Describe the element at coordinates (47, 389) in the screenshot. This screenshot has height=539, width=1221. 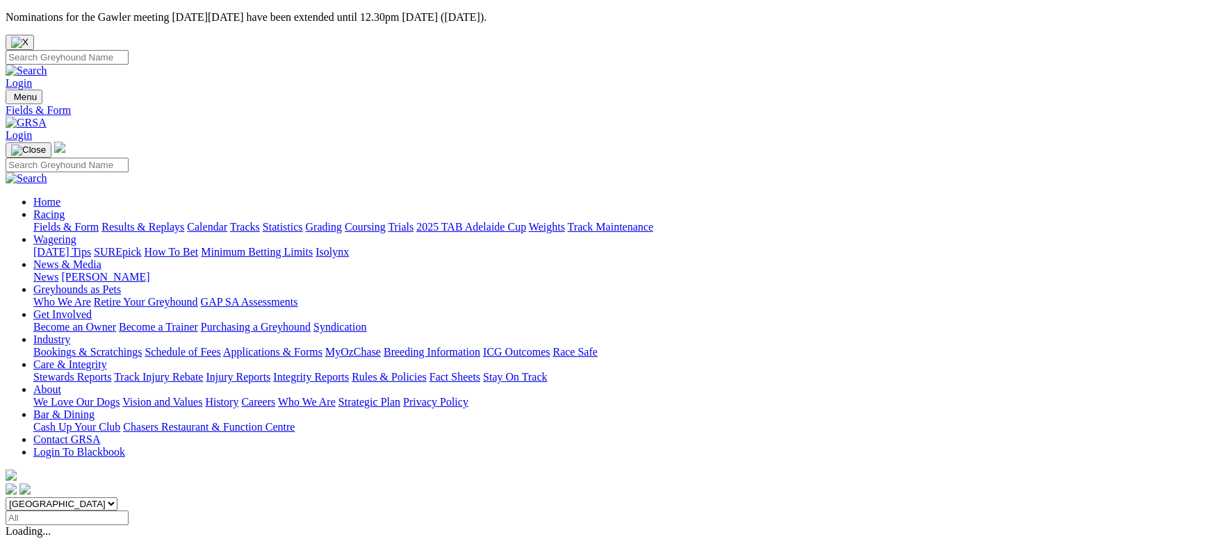
I see `a: About` at that location.